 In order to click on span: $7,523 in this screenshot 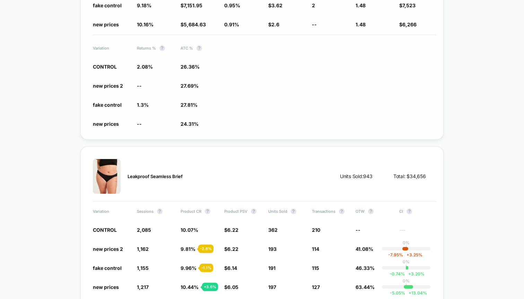, I will do `click(408, 5)`.